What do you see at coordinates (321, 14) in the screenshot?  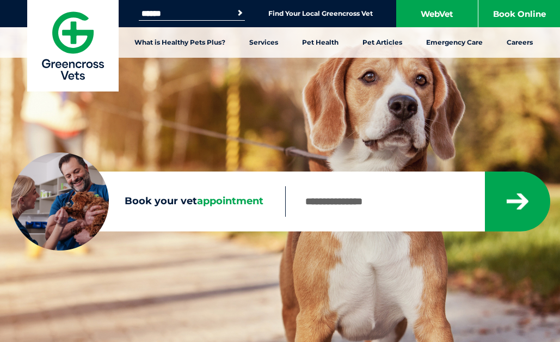 I see `a: Find Your Local Greencross Vet` at bounding box center [321, 14].